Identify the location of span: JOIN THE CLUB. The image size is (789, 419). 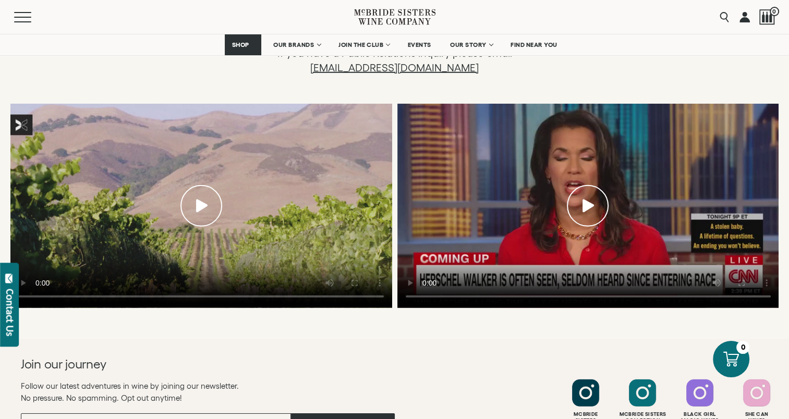
(361, 45).